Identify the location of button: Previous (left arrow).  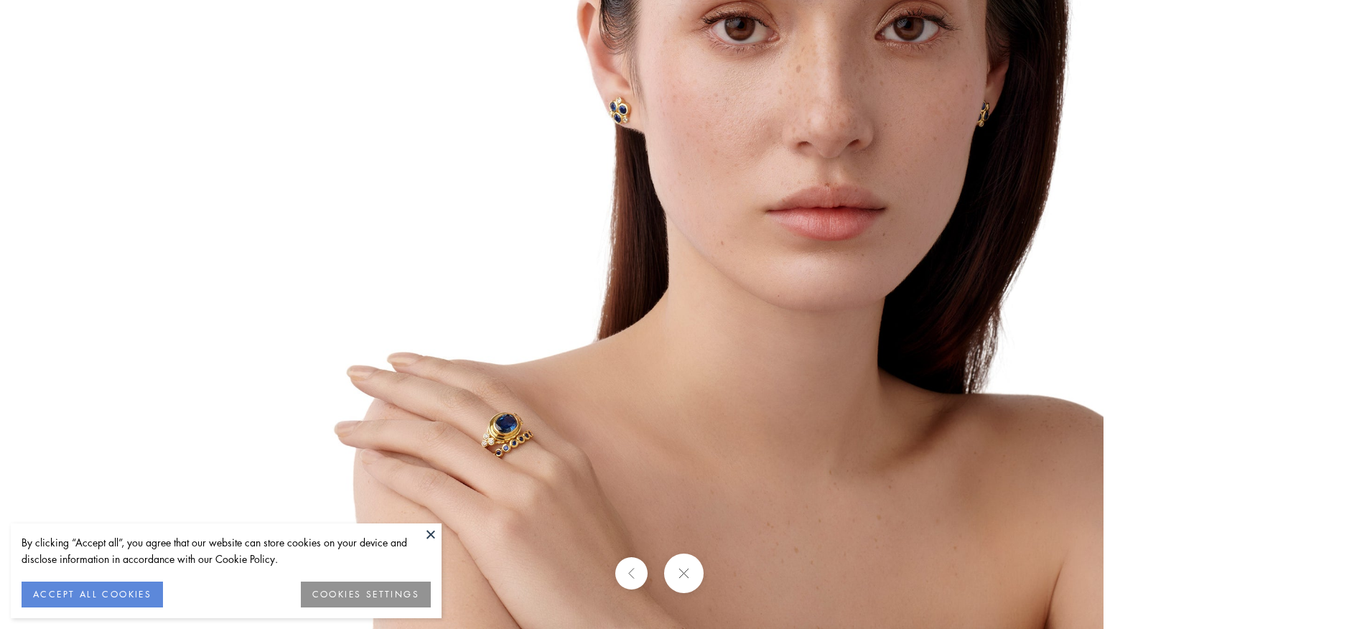
(631, 573).